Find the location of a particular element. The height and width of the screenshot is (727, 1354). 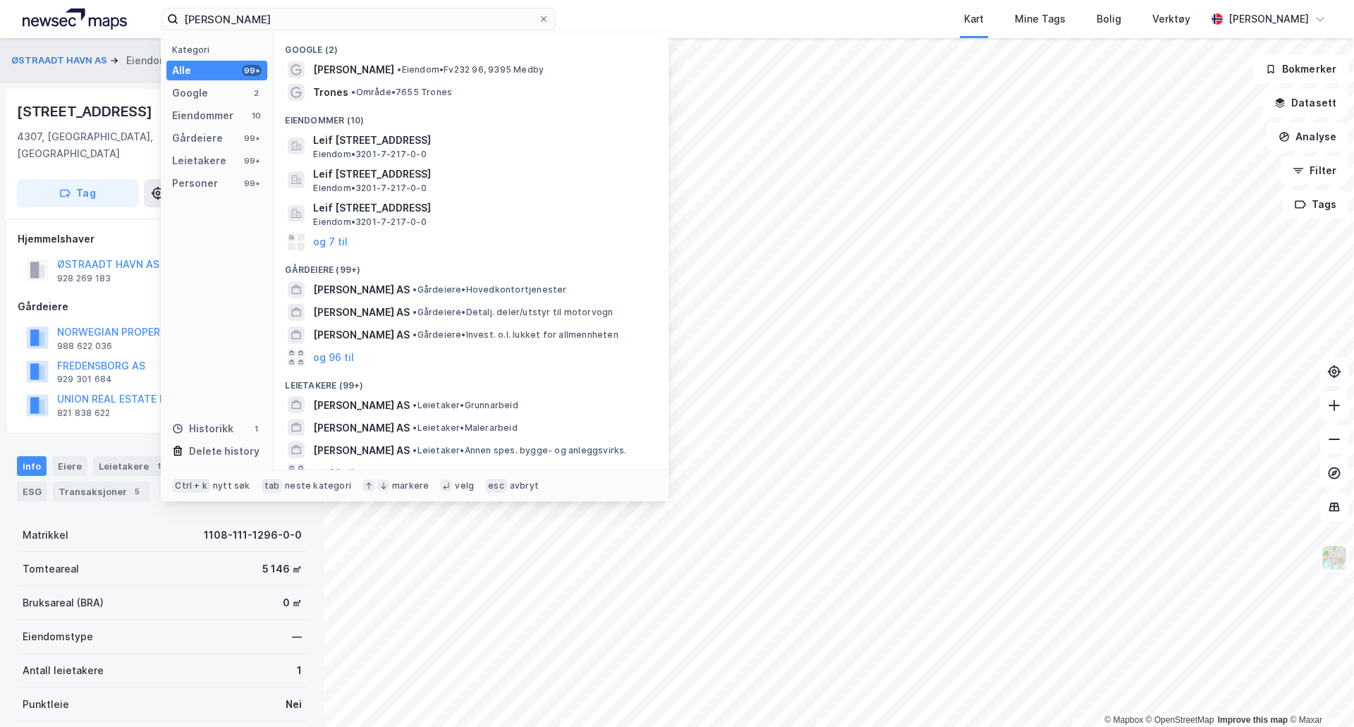

div: Bolig is located at coordinates (1108, 19).